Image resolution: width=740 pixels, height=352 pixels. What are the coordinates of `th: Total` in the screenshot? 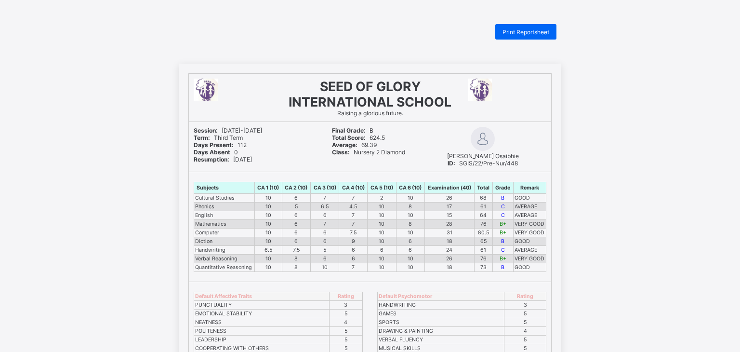 It's located at (483, 188).